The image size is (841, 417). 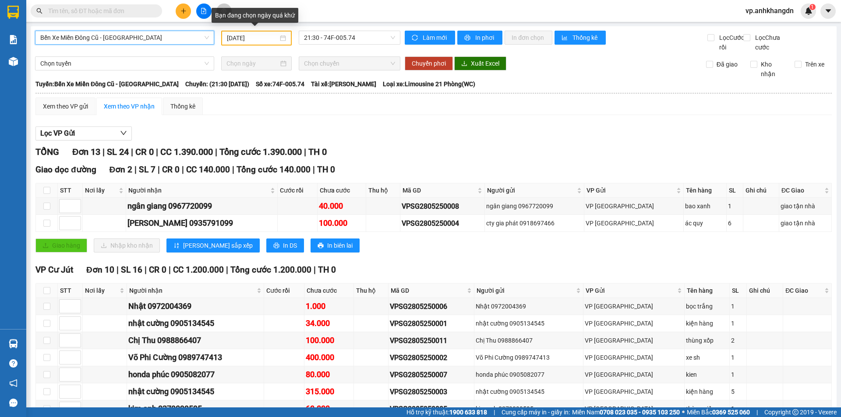 What do you see at coordinates (273, 170) in the screenshot?
I see `span: Tổng cước 140.000` at bounding box center [273, 170].